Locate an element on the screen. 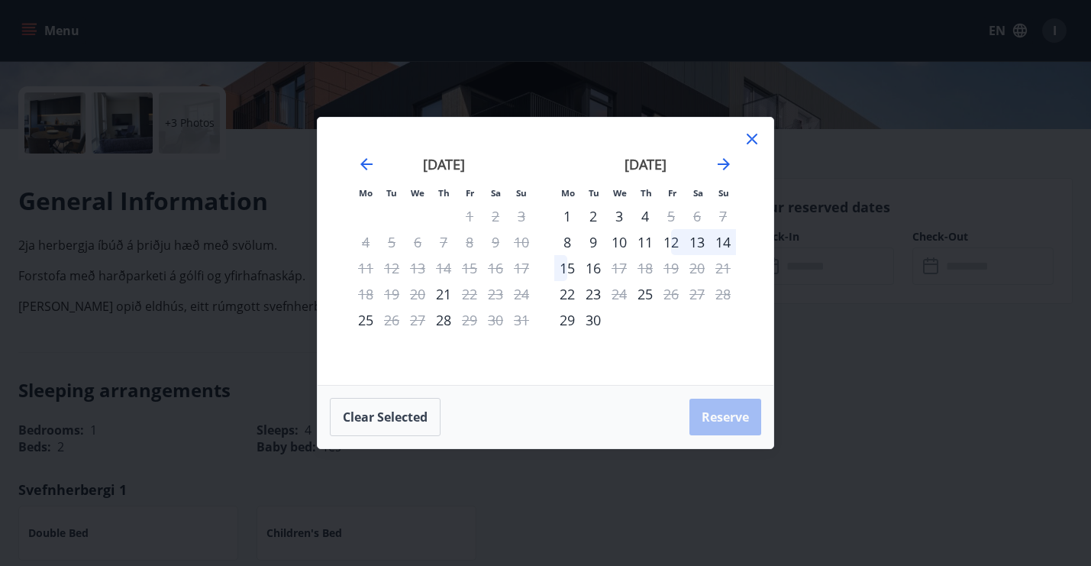 The image size is (1091, 566). td: Choose Saturday, September 13, 2025 as your check-in date. It’s available. is located at coordinates (697, 242).